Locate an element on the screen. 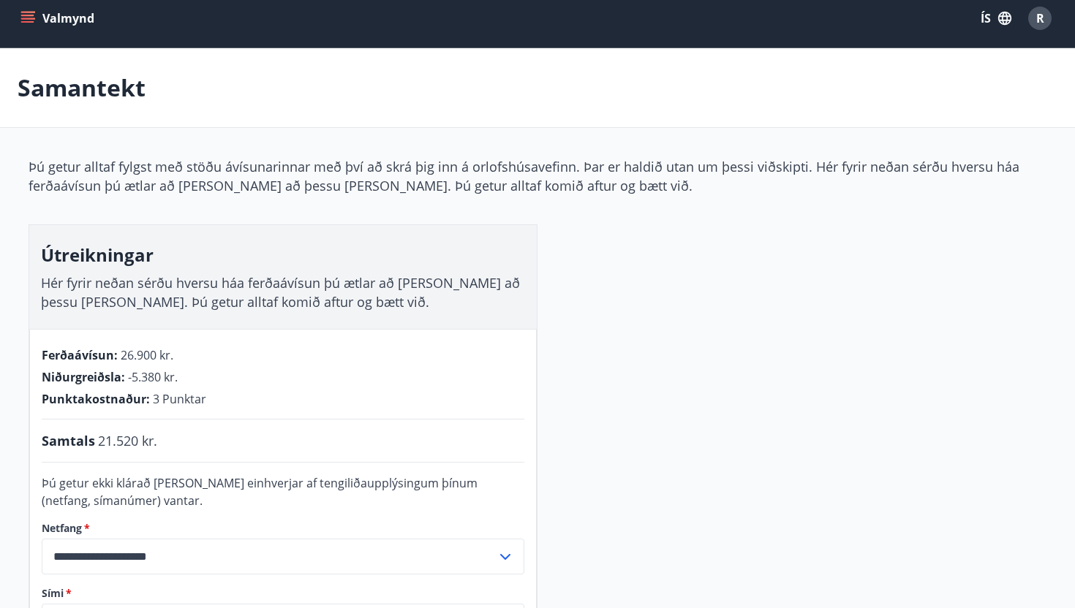  span: 26.900 kr. is located at coordinates (147, 355).